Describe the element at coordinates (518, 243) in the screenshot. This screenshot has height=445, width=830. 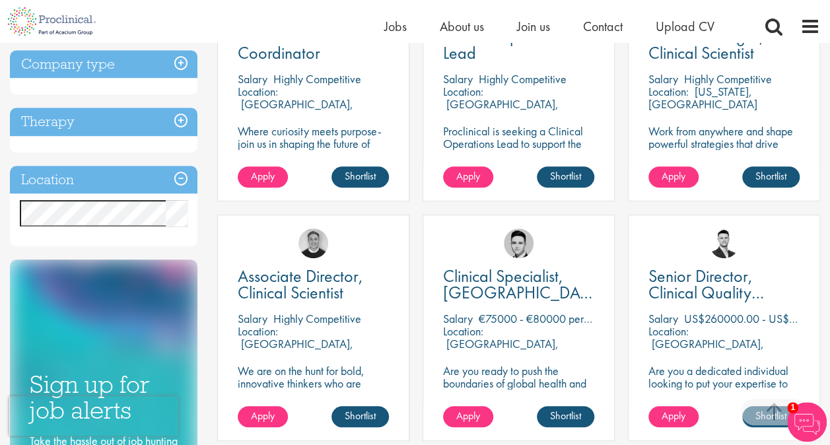
I see `img: Connor Lynes` at that location.